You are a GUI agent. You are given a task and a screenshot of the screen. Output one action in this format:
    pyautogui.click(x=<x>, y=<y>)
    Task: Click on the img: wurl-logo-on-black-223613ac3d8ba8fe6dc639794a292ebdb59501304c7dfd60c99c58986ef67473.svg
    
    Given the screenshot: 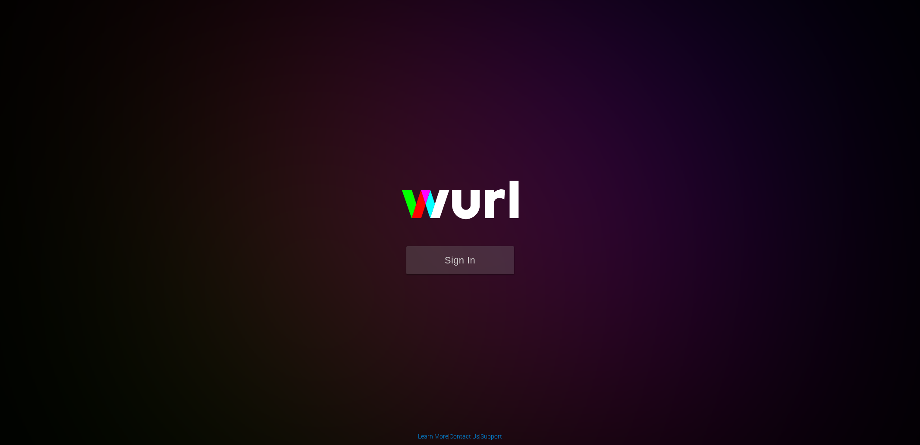 What is the action you would take?
    pyautogui.click(x=460, y=204)
    